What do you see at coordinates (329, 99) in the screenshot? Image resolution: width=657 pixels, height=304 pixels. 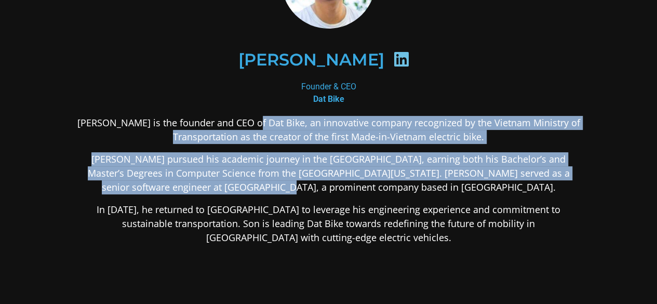 I see `b: Dat Bike` at bounding box center [329, 99].